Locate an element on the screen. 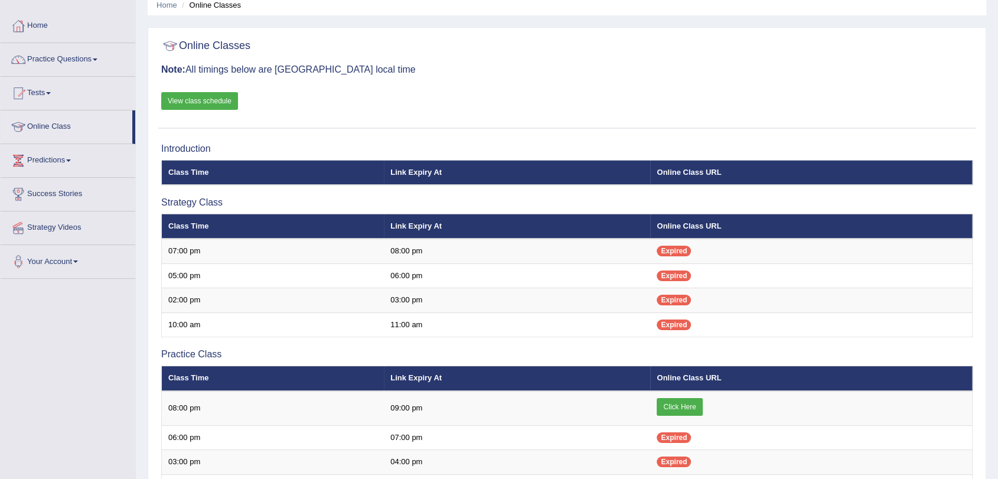 The image size is (998, 479). a: Click Here is located at coordinates (679, 407).